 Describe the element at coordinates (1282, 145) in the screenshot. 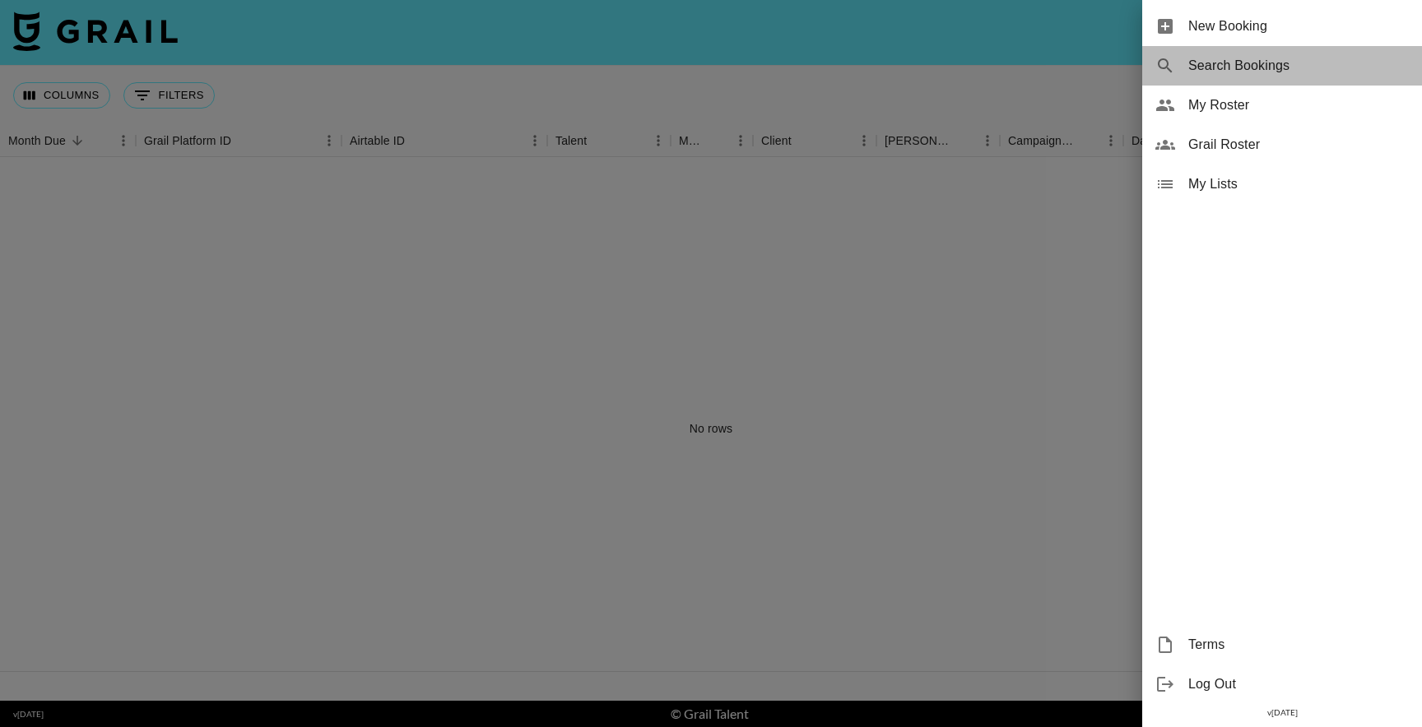

I see `div: Grail Roster` at that location.